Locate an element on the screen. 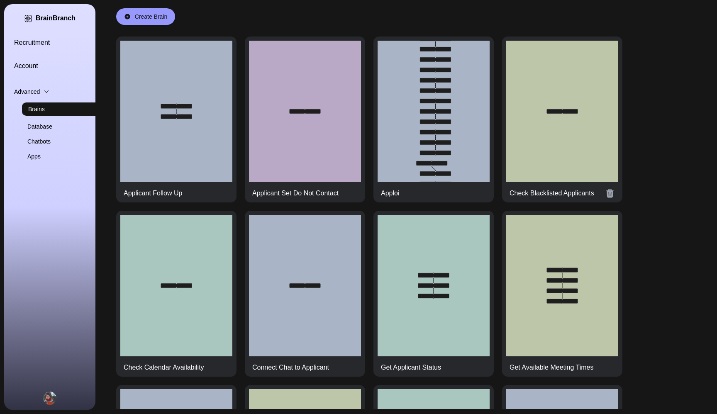 The width and height of the screenshot is (717, 414). div: Apploi is located at coordinates (390, 193).